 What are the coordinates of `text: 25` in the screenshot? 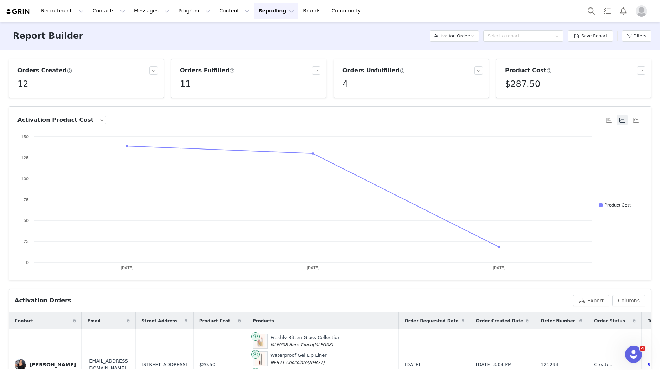 It's located at (26, 242).